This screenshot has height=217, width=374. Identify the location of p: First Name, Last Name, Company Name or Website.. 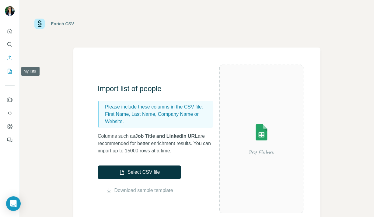
(158, 118).